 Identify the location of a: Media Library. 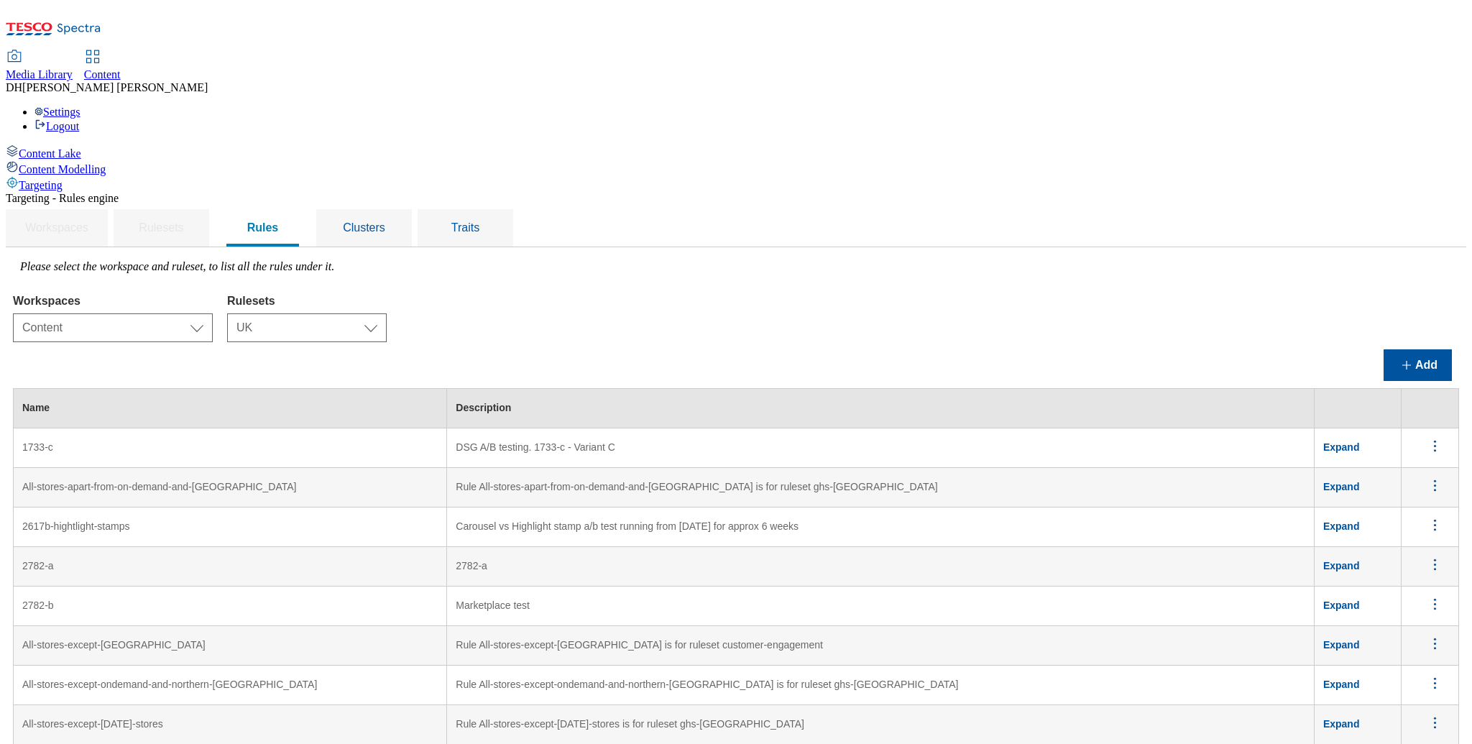
(39, 66).